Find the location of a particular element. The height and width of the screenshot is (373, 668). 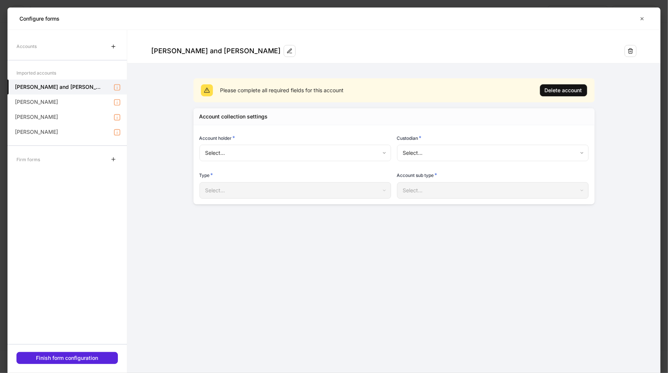

h6: Account holder is located at coordinates (218, 138).